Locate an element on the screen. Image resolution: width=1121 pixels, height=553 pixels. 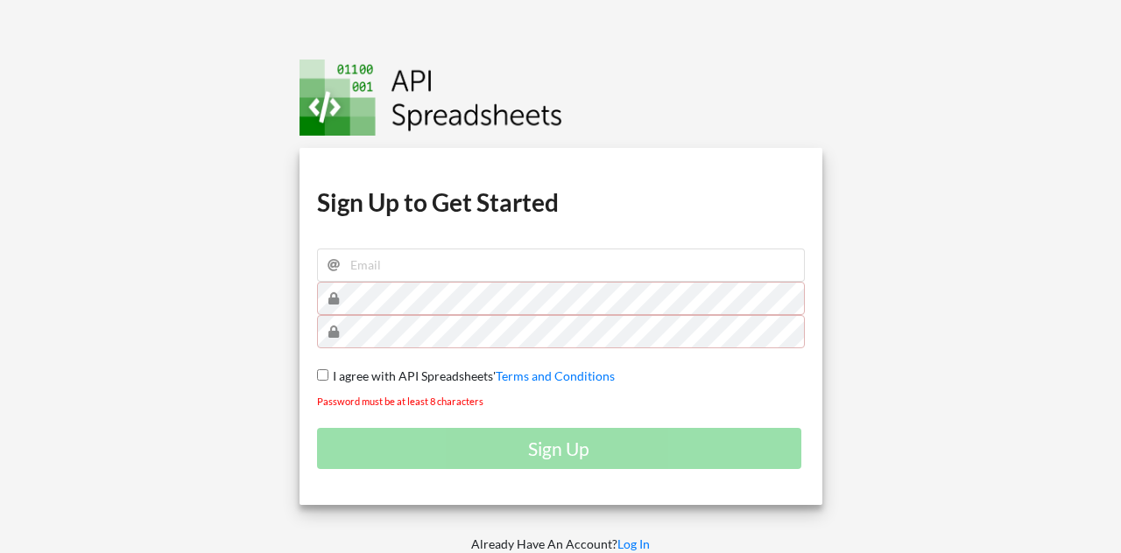
img: Logo.png is located at coordinates (431, 97).